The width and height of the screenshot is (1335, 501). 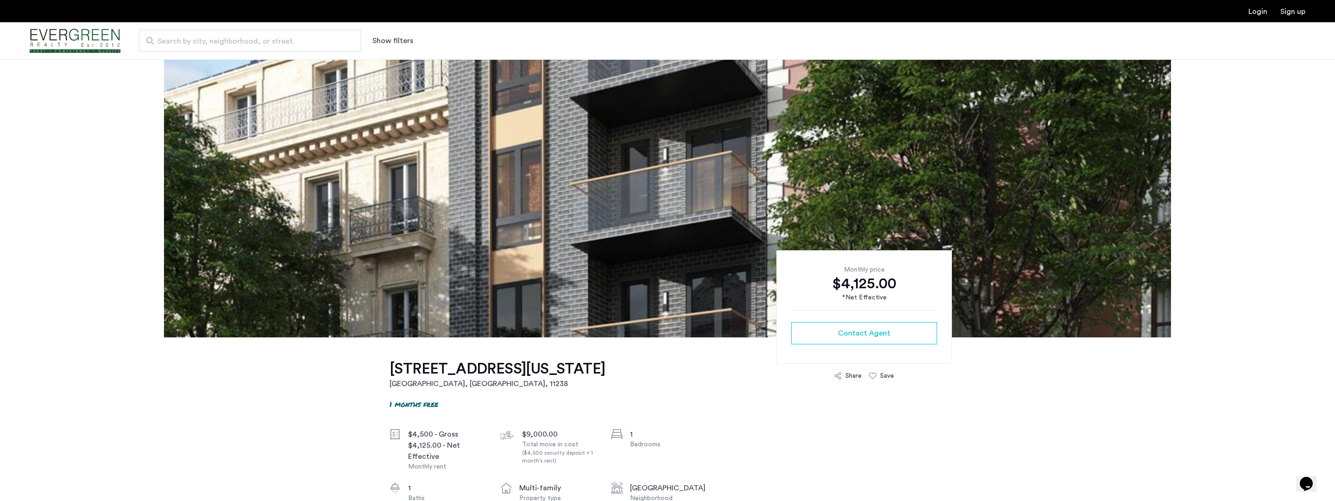 What do you see at coordinates (414, 404) in the screenshot?
I see `p: 1 months free` at bounding box center [414, 404].